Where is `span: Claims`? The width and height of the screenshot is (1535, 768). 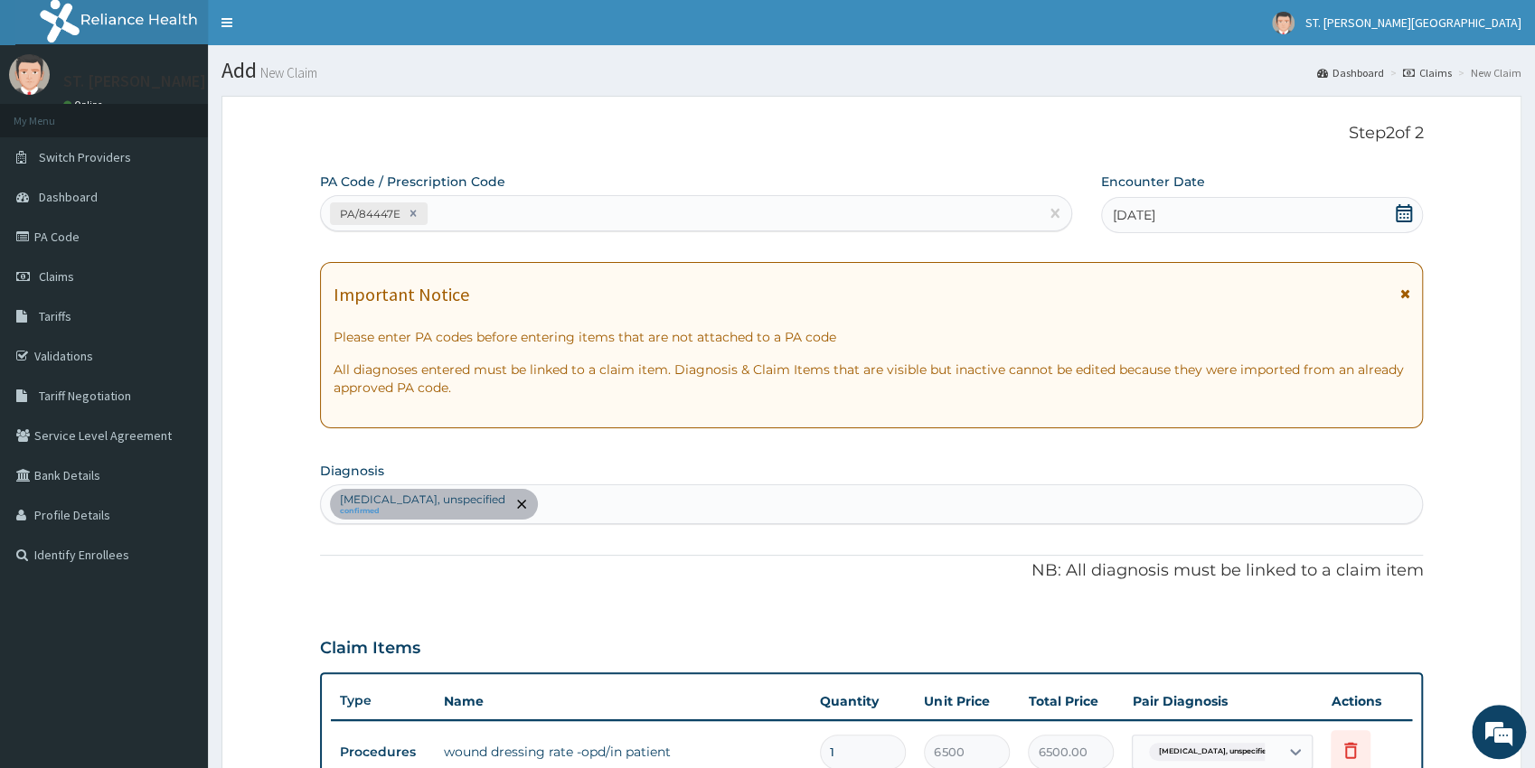
span: Claims is located at coordinates (56, 277).